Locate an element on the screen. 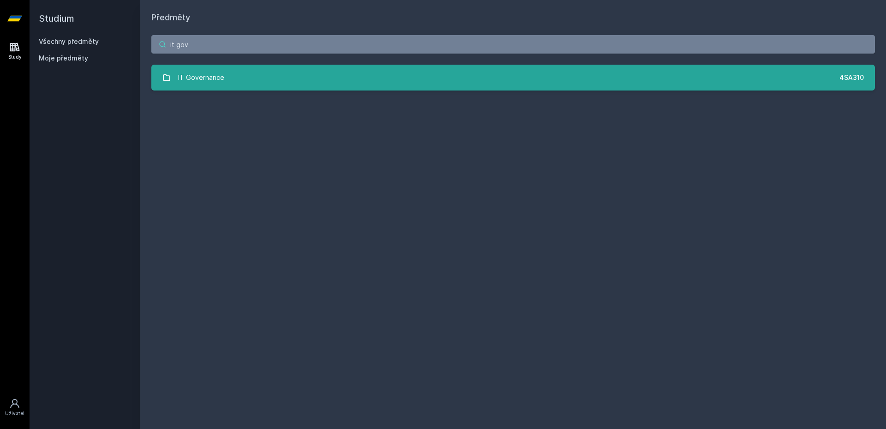  a: Všechny předměty is located at coordinates (69, 41).